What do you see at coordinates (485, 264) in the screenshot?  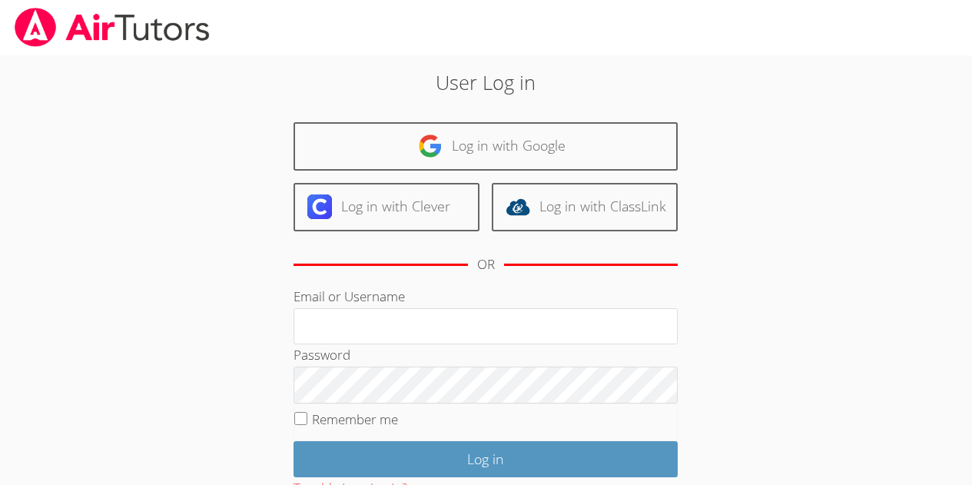 I see `div: OR` at bounding box center [485, 264].